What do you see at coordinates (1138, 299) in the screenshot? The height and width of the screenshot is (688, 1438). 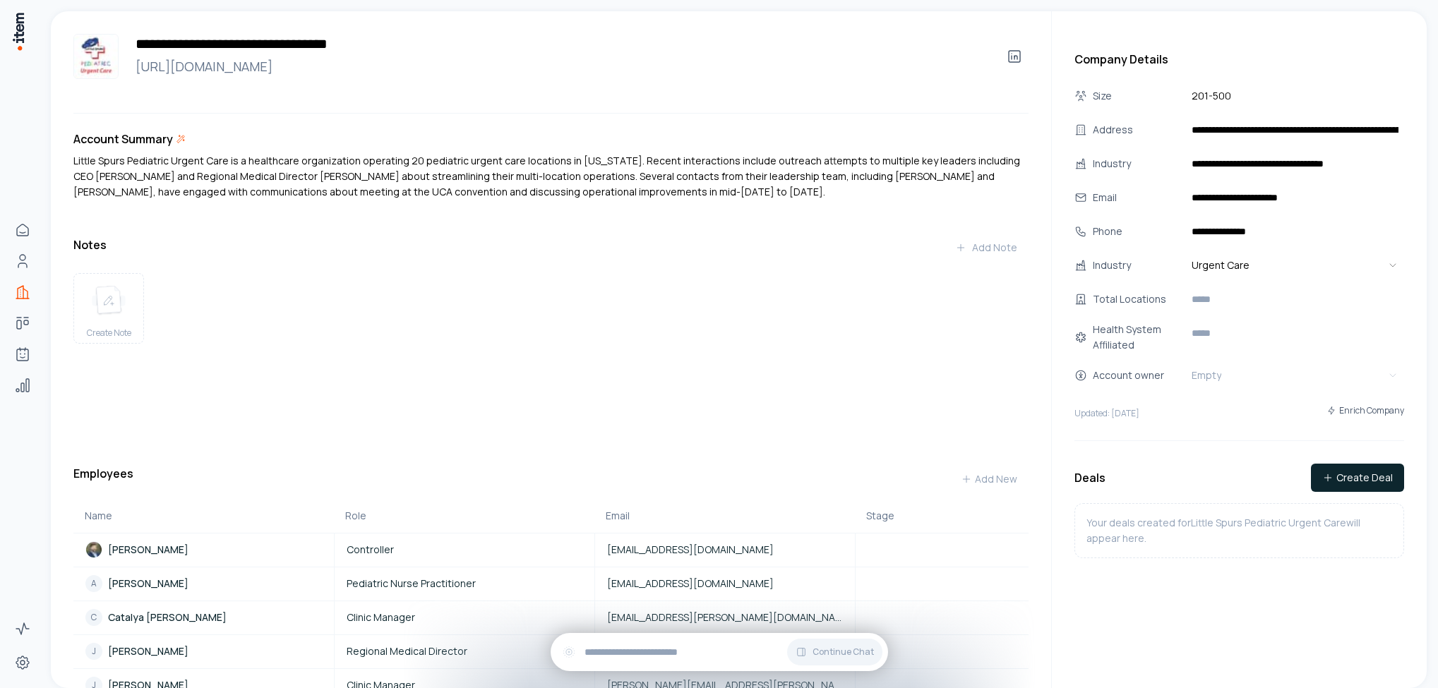 I see `div: Total Locations` at bounding box center [1138, 299].